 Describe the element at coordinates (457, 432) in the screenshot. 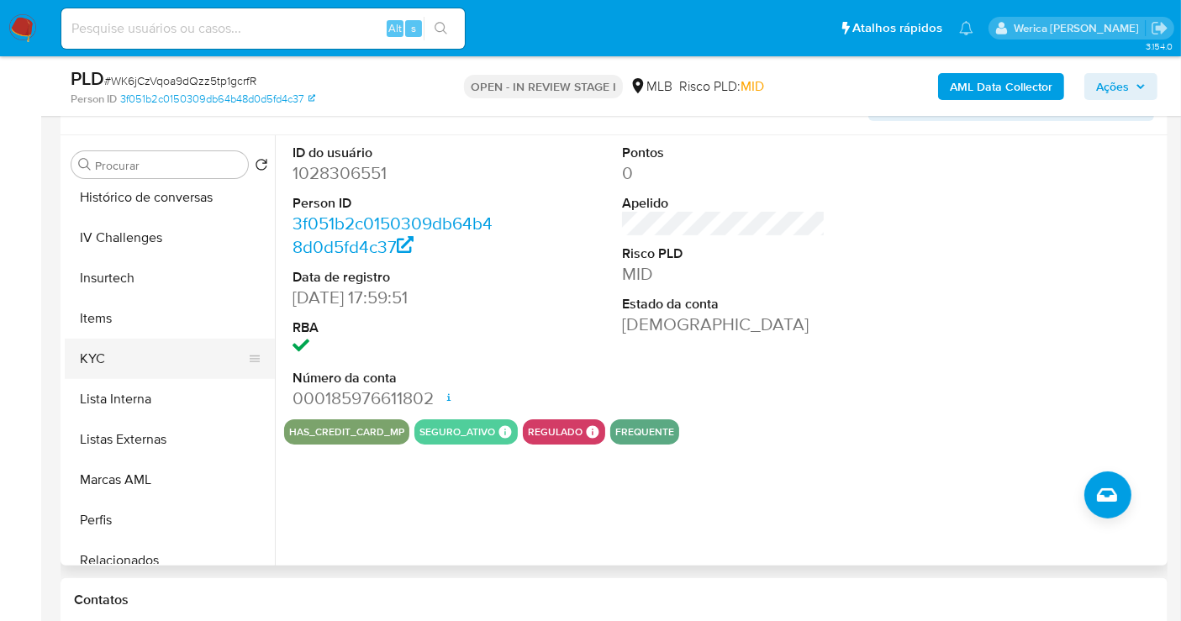

I see `button: seguro_ativo` at that location.